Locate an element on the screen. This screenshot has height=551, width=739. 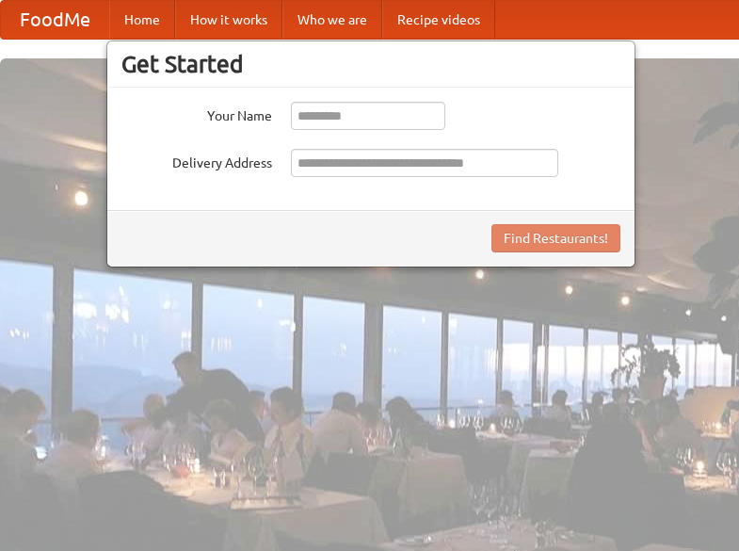
a: Who we are is located at coordinates (332, 20).